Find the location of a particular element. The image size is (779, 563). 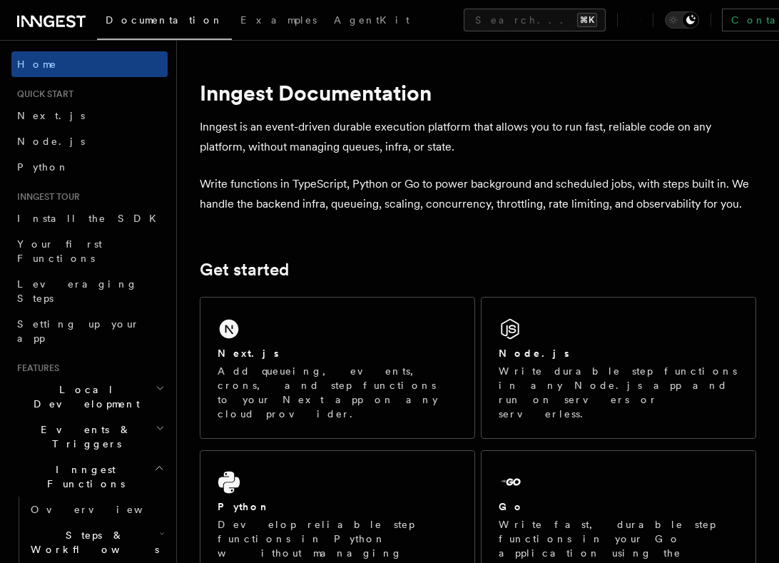

span: Overview is located at coordinates (104, 510).